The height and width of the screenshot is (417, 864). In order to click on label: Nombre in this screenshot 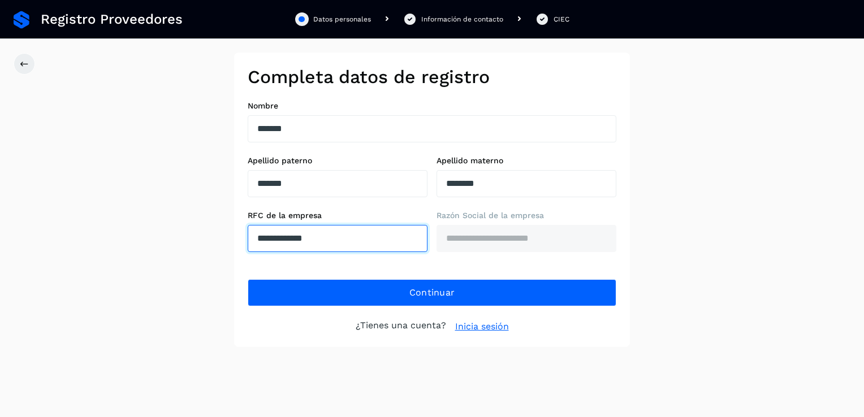, I will do `click(432, 106)`.